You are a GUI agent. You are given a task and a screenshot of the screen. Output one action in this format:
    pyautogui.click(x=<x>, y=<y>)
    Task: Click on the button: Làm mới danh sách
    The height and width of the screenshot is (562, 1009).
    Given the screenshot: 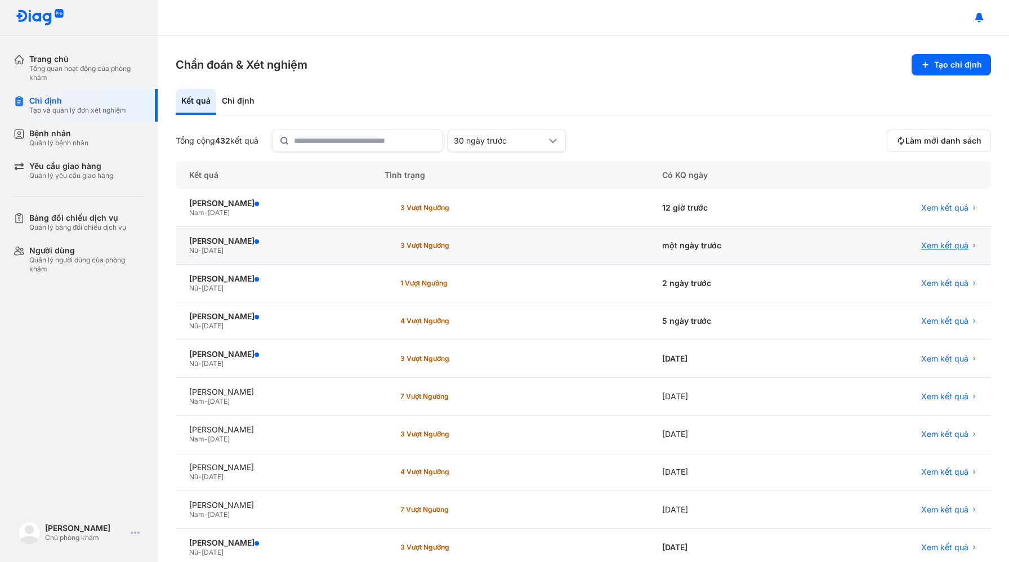 What is the action you would take?
    pyautogui.click(x=938, y=141)
    